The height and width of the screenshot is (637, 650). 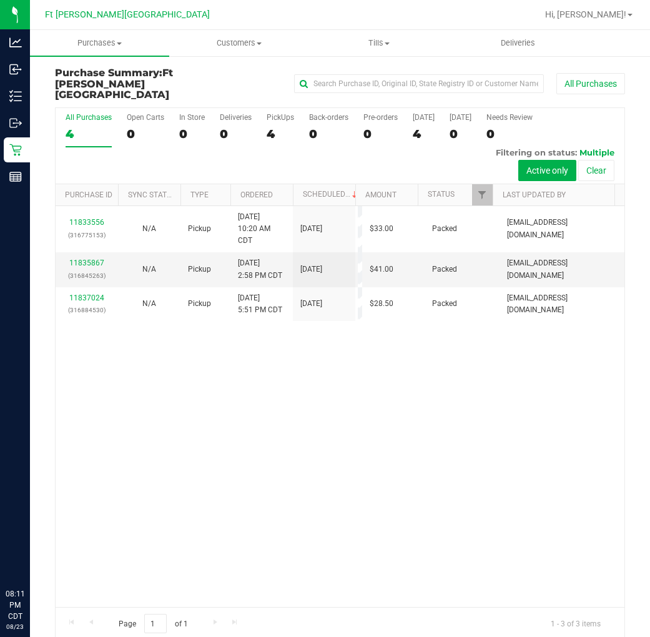 What do you see at coordinates (16, 177) in the screenshot?
I see `inline-svg: Reports` at bounding box center [16, 177].